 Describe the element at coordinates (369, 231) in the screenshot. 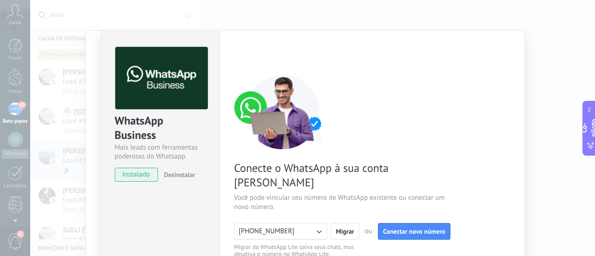

I see `font: ou` at that location.